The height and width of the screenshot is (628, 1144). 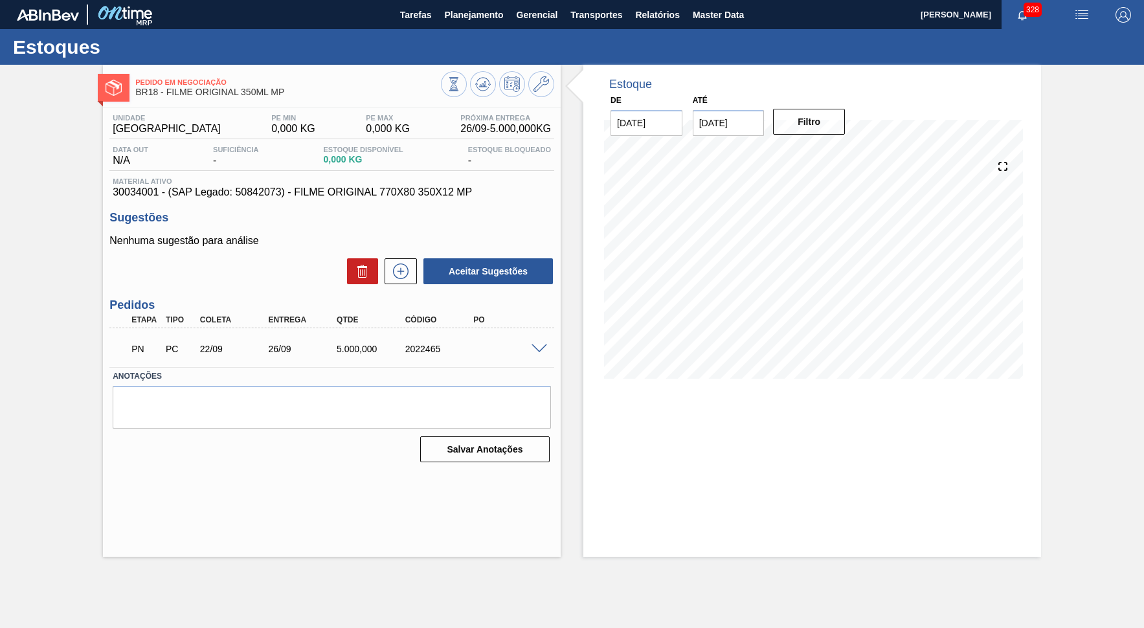 I want to click on button: Salvar Anotações, so click(x=485, y=449).